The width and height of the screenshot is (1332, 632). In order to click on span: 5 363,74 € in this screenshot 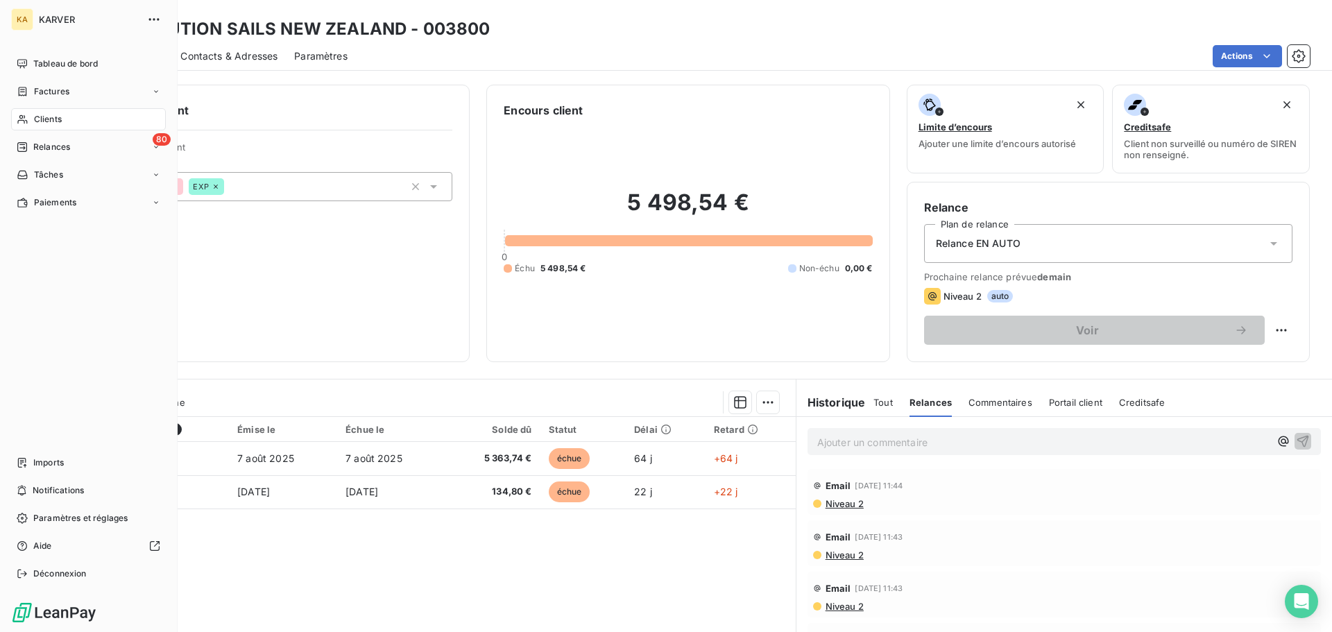, I will do `click(492, 458)`.